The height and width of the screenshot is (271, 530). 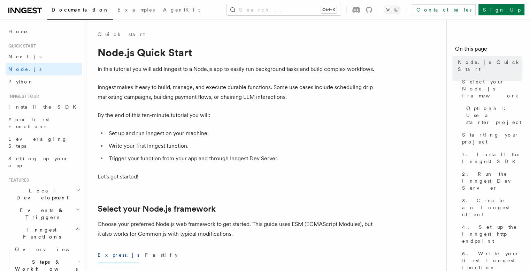 I want to click on span: 3. Create an Inngest client, so click(x=492, y=207).